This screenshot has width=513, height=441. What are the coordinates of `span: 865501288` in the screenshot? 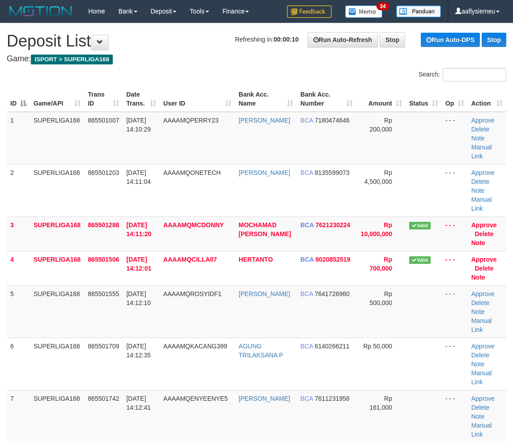 It's located at (103, 225).